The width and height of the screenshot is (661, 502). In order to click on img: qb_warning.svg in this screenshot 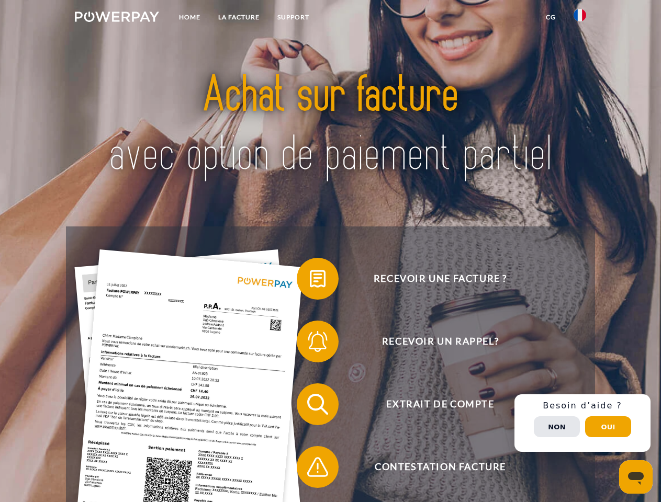, I will do `click(318, 467)`.